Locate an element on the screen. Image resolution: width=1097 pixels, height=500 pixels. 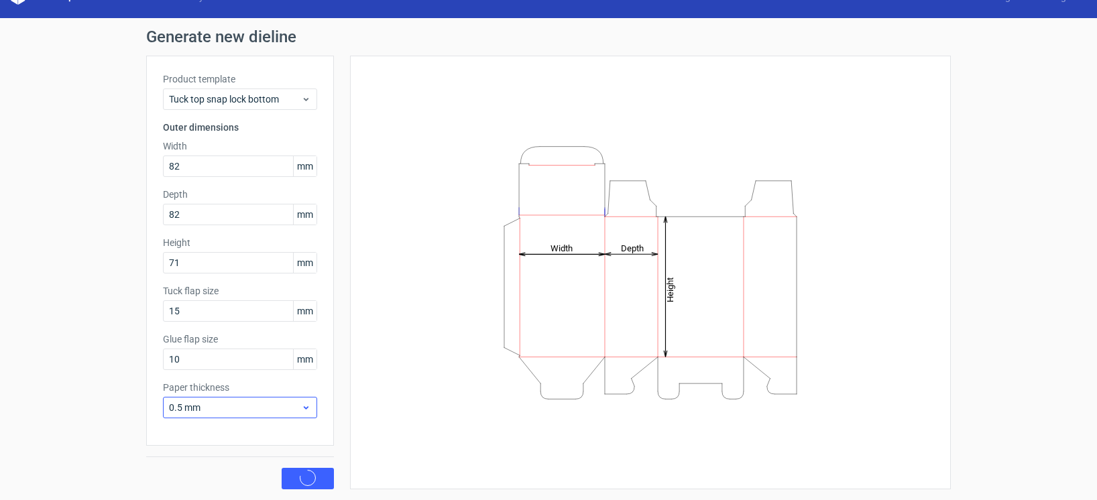
tspan: Depth is located at coordinates (632, 247).